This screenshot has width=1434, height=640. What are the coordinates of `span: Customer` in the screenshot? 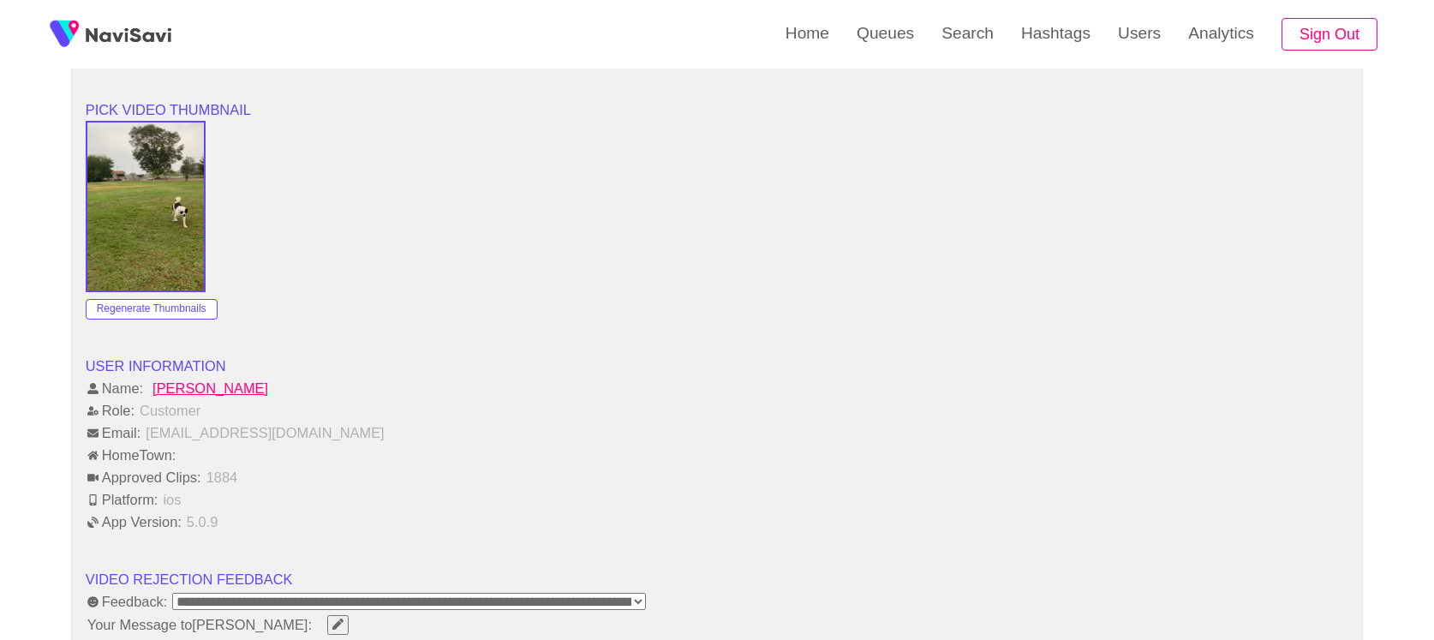 It's located at (170, 410).